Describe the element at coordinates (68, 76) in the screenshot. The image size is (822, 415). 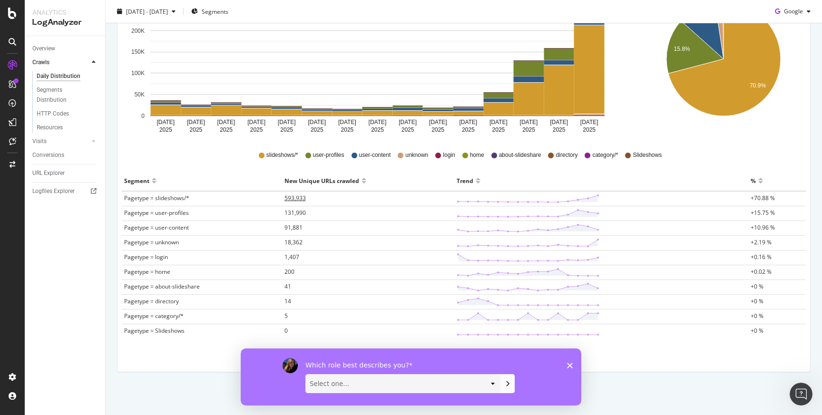
I see `a: Daily Distribution` at that location.